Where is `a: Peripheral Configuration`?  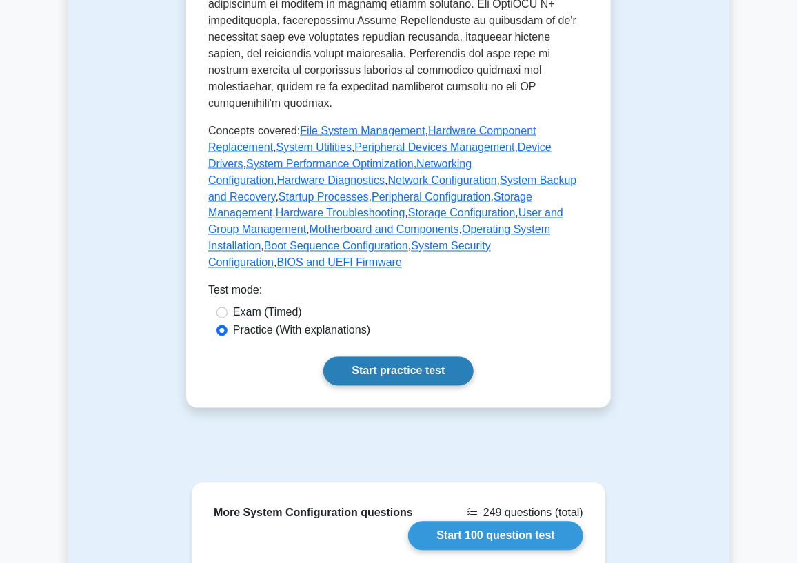
a: Peripheral Configuration is located at coordinates (431, 197).